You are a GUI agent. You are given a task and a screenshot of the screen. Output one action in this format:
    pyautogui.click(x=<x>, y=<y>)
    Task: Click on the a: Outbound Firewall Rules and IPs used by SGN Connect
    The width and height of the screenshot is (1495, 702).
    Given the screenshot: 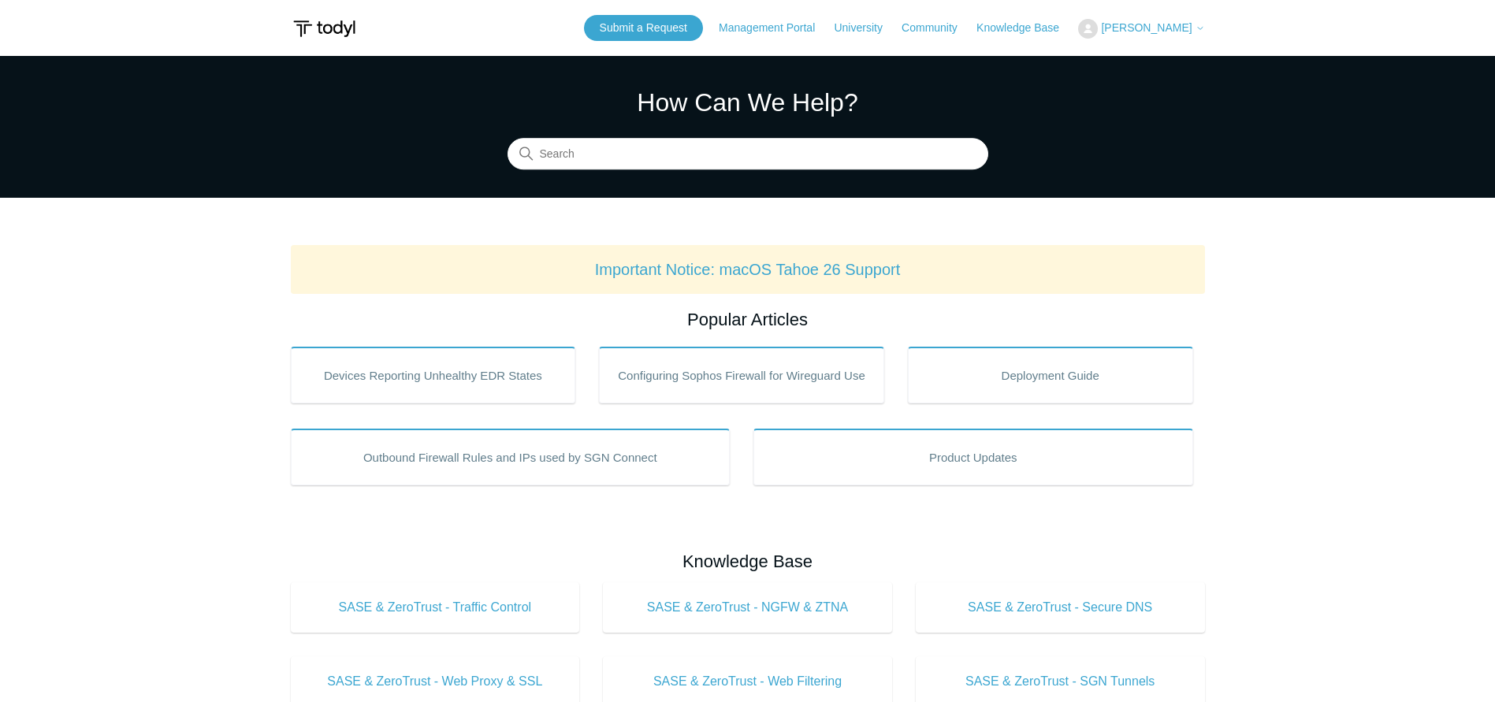 What is the action you would take?
    pyautogui.click(x=511, y=457)
    